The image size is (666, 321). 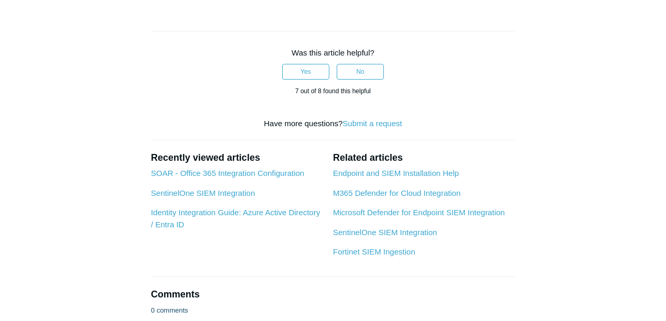 What do you see at coordinates (306, 72) in the screenshot?
I see `button: This article was helpful` at bounding box center [306, 72].